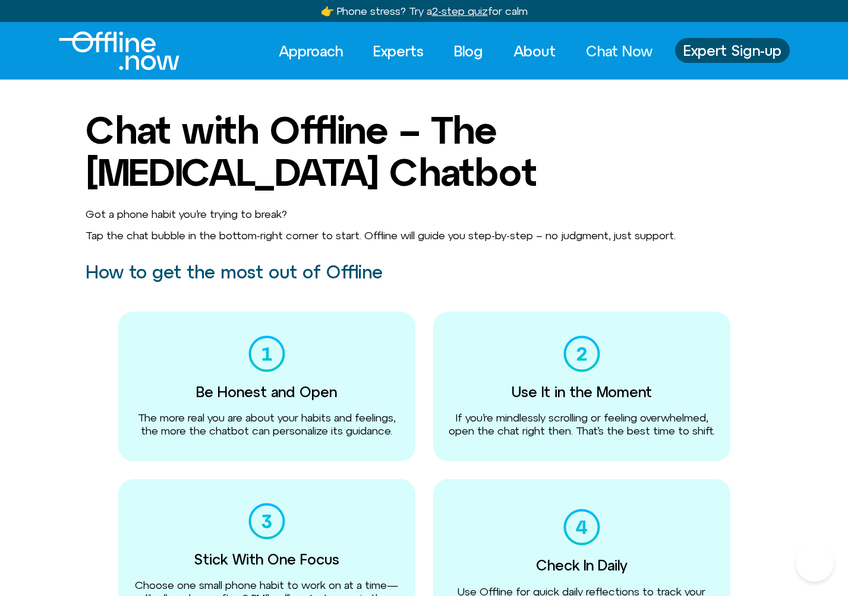  Describe the element at coordinates (311, 51) in the screenshot. I see `a: Approach` at that location.